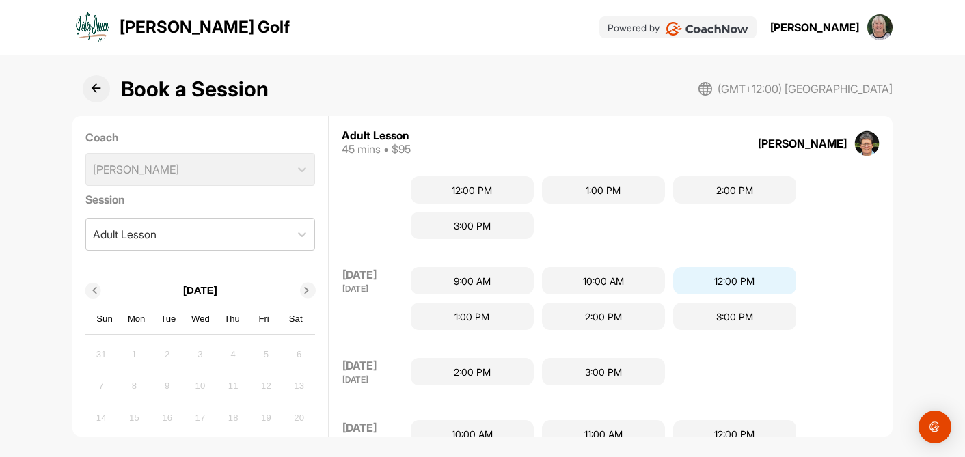 The width and height of the screenshot is (965, 457). Describe the element at coordinates (299, 417) in the screenshot. I see `div: Not available Saturday, September 20th, 2025` at that location.